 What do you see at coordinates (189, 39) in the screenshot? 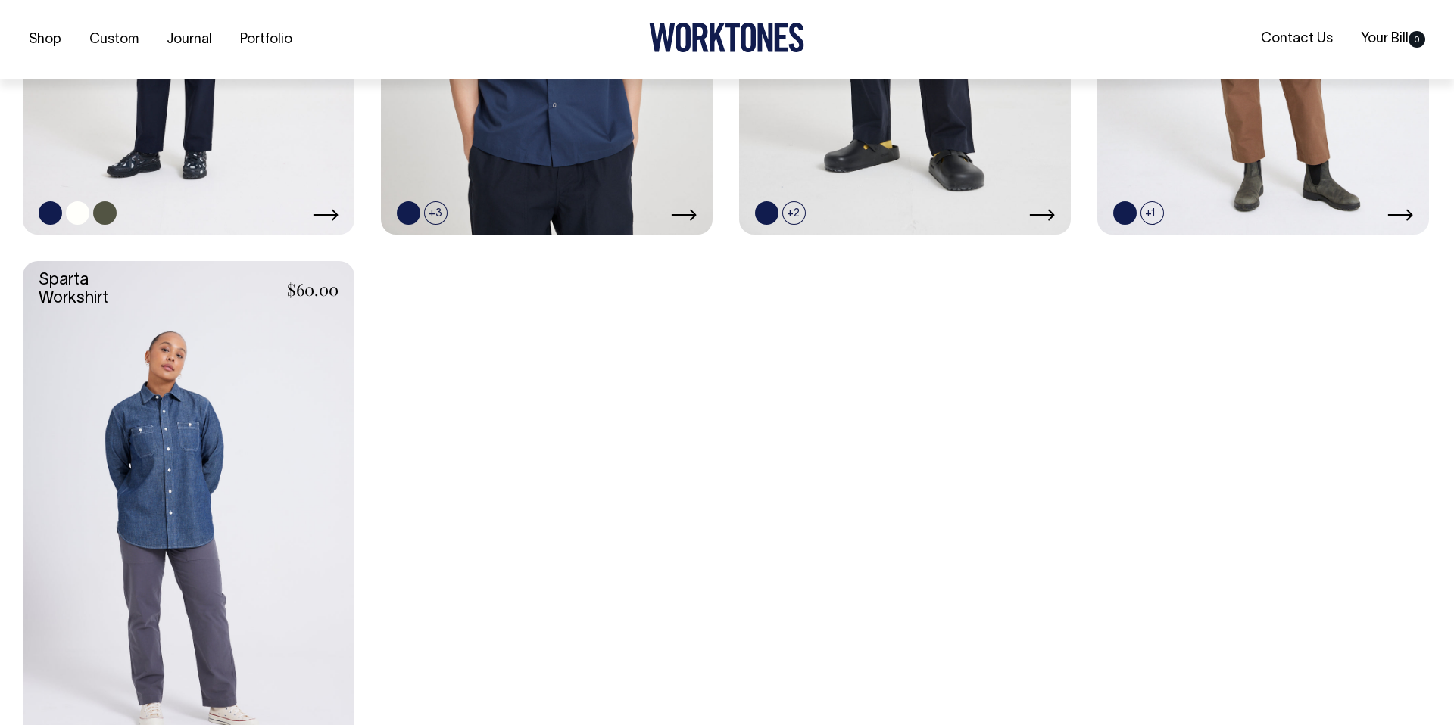
I see `a: Journal` at bounding box center [189, 39].